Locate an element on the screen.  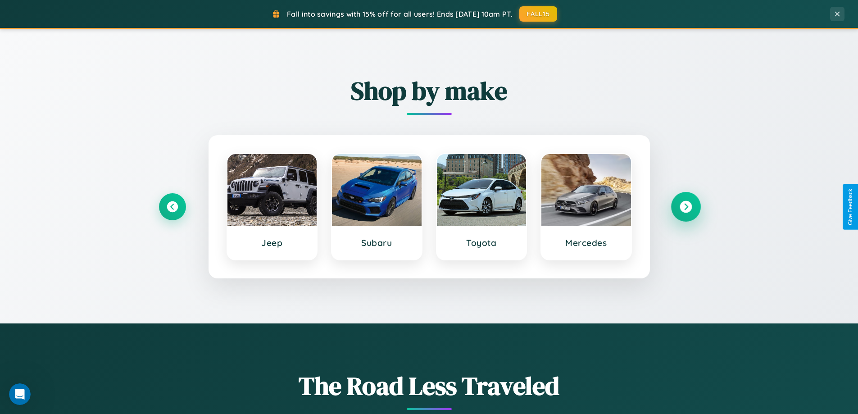
h3: Jeep is located at coordinates (272, 243).